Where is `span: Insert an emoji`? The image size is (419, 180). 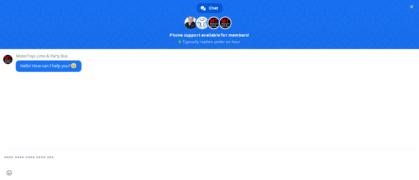 span: Insert an emoji is located at coordinates (9, 173).